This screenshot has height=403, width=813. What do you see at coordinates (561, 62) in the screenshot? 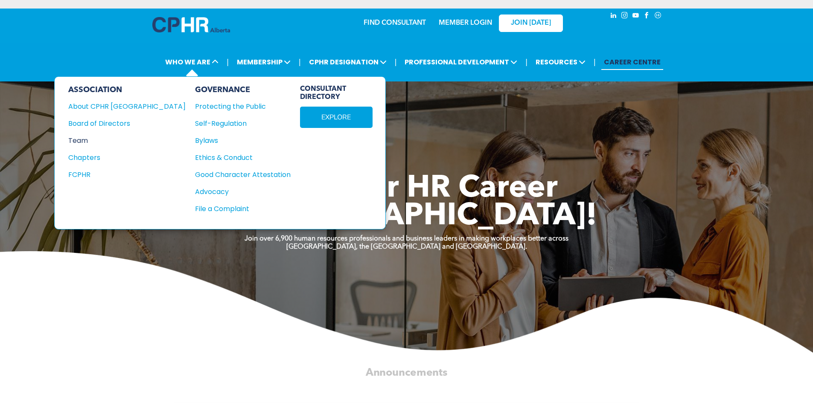
I see `span: RESOURCES` at bounding box center [561, 62].